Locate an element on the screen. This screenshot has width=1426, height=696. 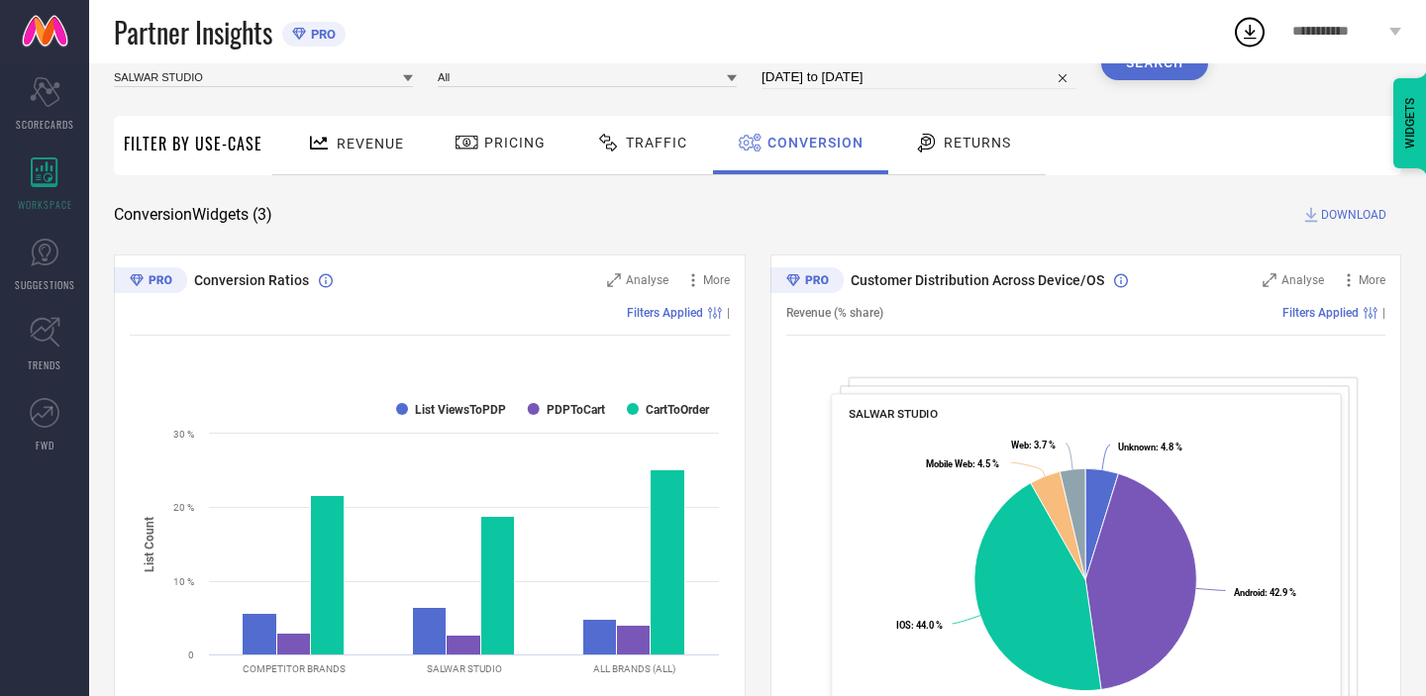
text: CartToOrder is located at coordinates (677, 410).